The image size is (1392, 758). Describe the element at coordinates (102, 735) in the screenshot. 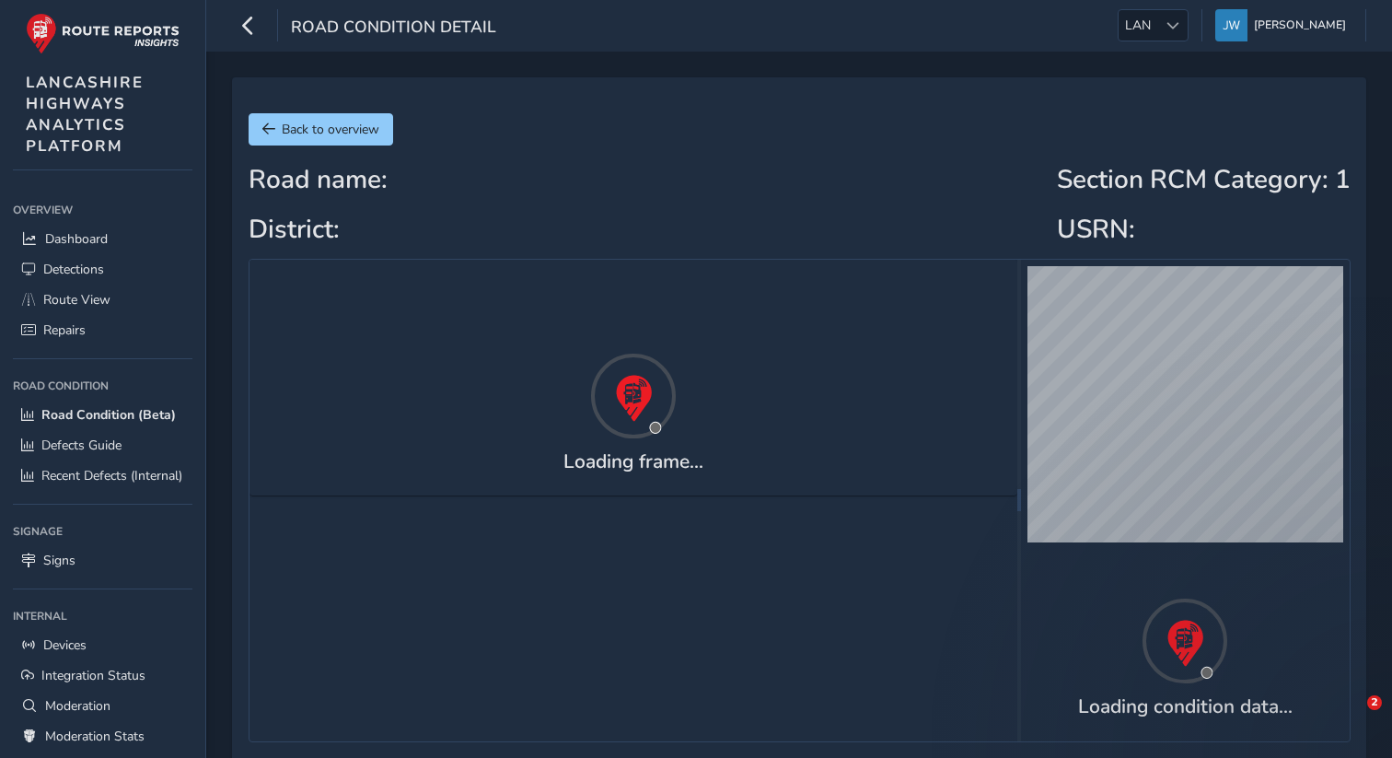

I see `a: Moderation Stats` at that location.